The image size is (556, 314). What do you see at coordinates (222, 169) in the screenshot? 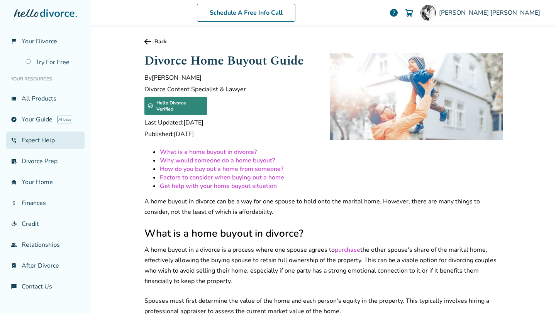
I see `a: How do you buy out a home from someone?` at bounding box center [222, 169].